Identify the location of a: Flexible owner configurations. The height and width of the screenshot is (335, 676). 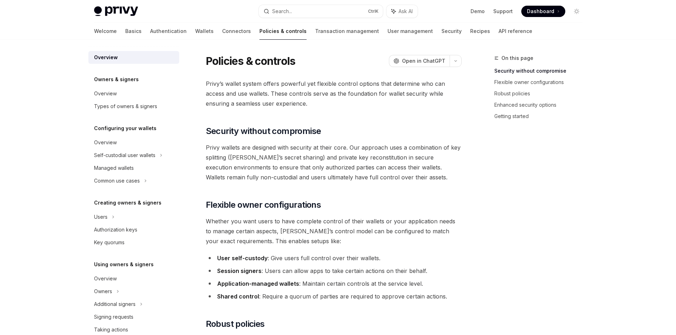
(541, 82).